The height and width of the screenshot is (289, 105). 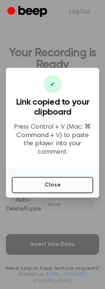 What do you see at coordinates (52, 140) in the screenshot?
I see `p: Press Control + V (Mac: ⌘ Command + V) to paste the player into your comment.` at bounding box center [52, 140].